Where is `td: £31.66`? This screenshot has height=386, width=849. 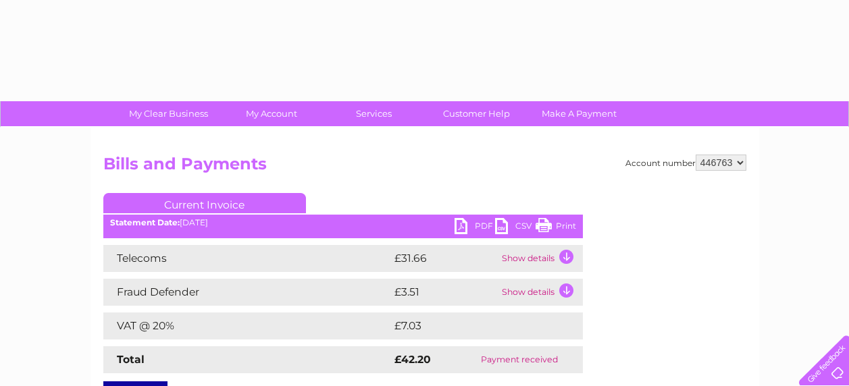 td: £31.66 is located at coordinates (445, 259).